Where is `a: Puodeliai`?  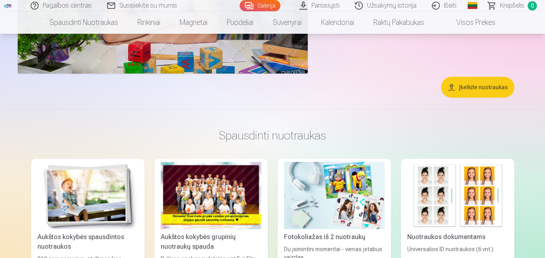 a: Puodeliai is located at coordinates (240, 23).